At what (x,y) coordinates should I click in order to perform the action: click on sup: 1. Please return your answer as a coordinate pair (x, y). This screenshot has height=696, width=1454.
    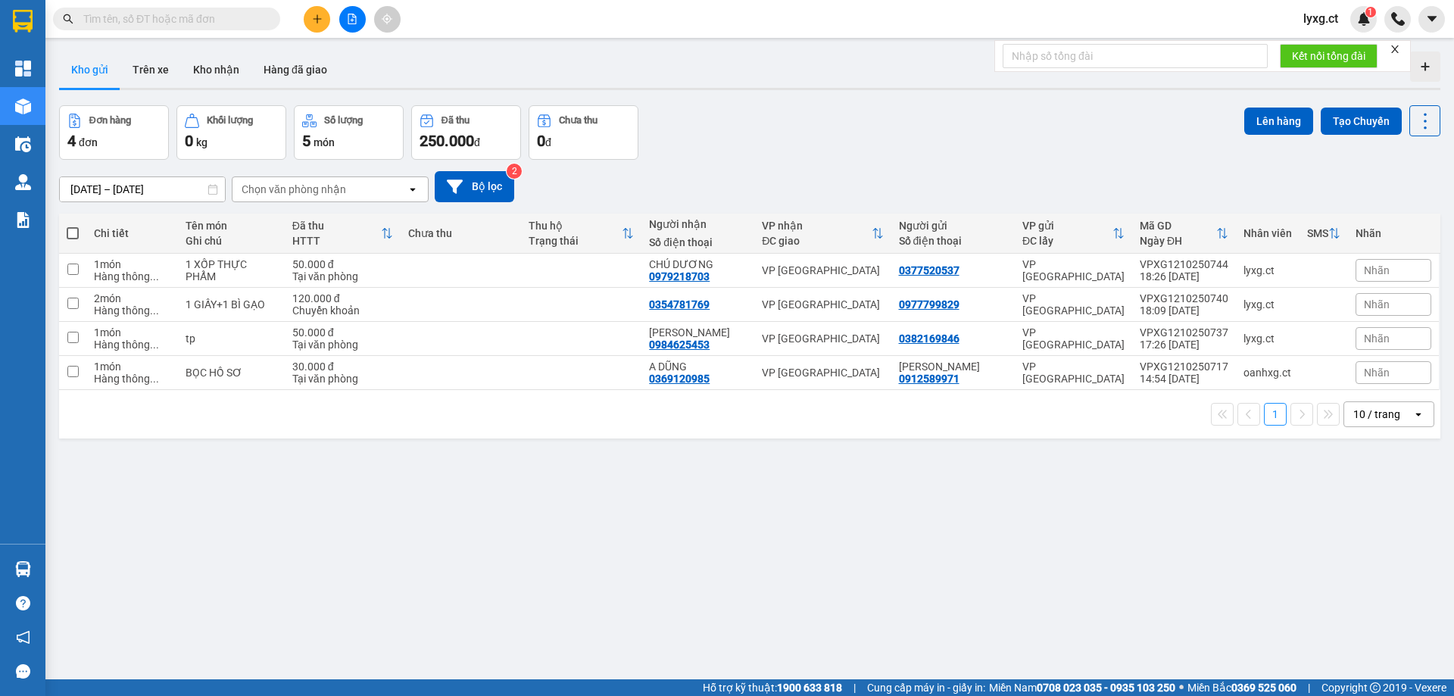
    Looking at the image, I should click on (1371, 12).